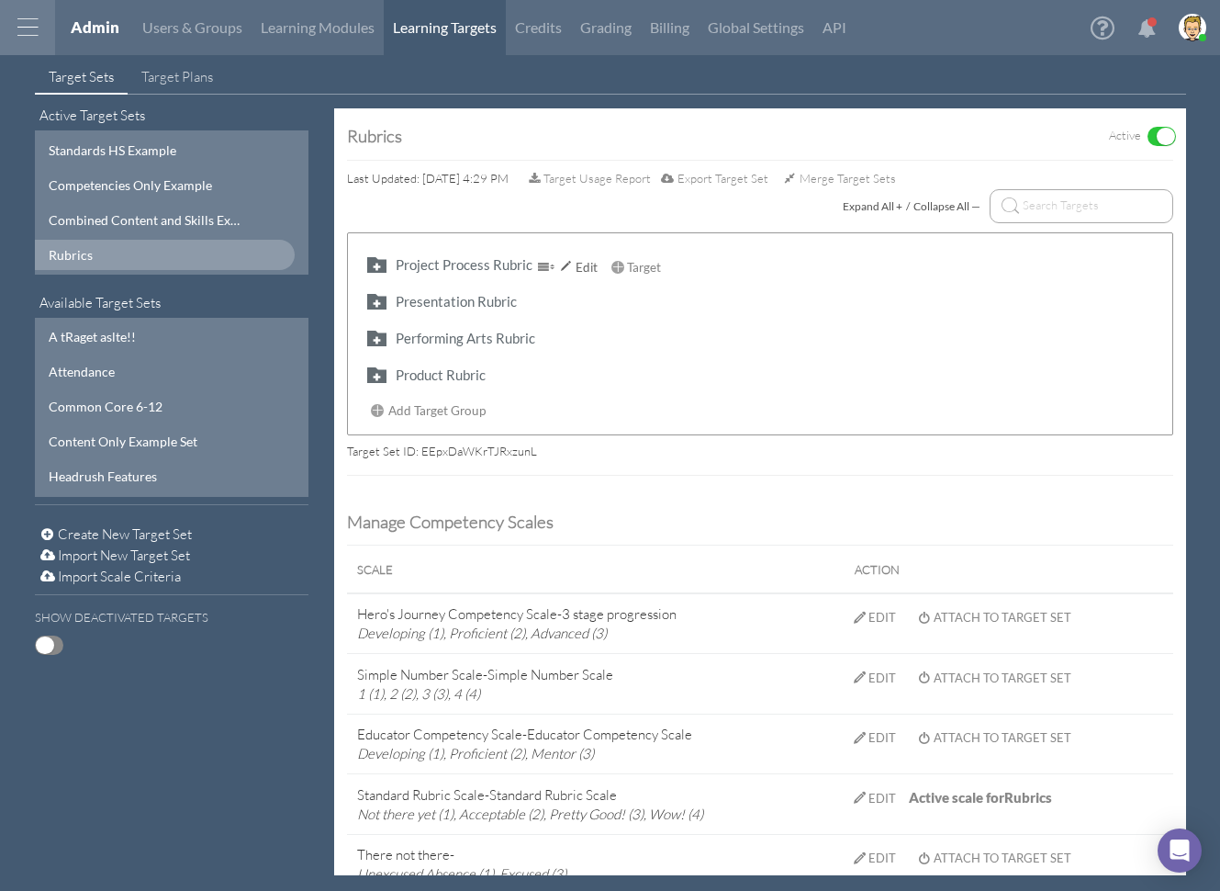 The image size is (1220, 891). What do you see at coordinates (110, 576) in the screenshot?
I see `button: Import Scale Criteria` at bounding box center [110, 576].